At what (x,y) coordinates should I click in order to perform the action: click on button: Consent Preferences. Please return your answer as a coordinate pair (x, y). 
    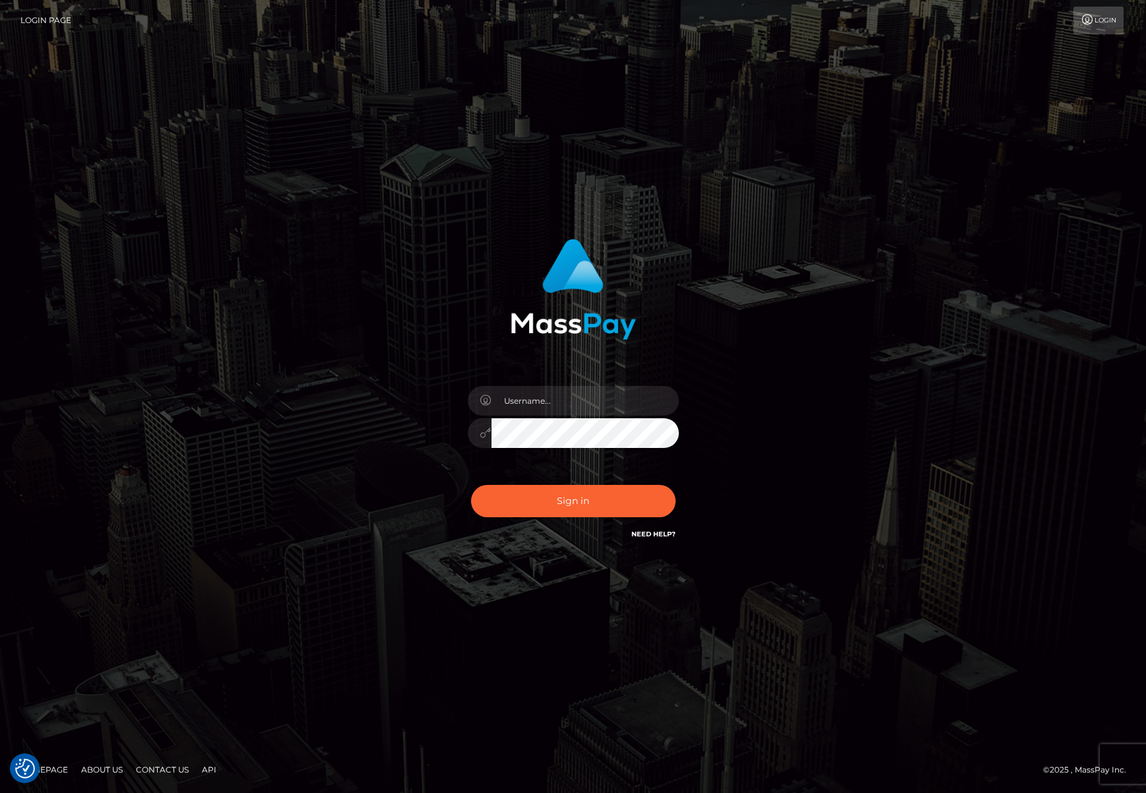
    Looking at the image, I should click on (25, 768).